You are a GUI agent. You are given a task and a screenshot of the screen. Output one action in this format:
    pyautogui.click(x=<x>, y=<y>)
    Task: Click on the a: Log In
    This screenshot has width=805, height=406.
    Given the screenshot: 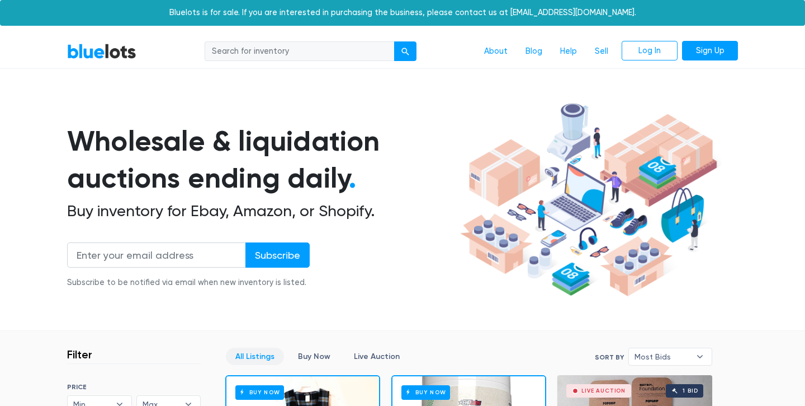 What is the action you would take?
    pyautogui.click(x=650, y=51)
    